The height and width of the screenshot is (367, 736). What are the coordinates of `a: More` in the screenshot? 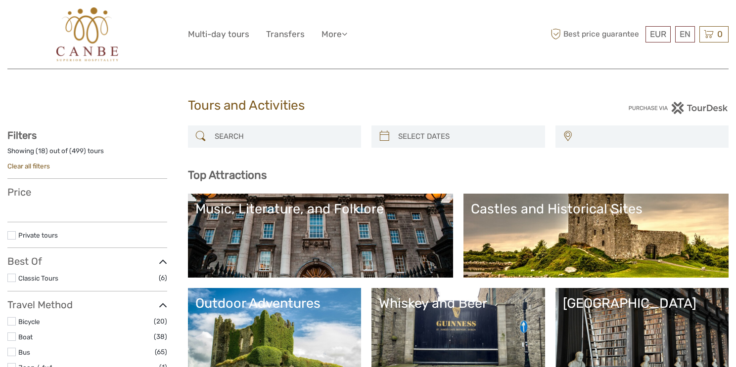 It's located at (334, 34).